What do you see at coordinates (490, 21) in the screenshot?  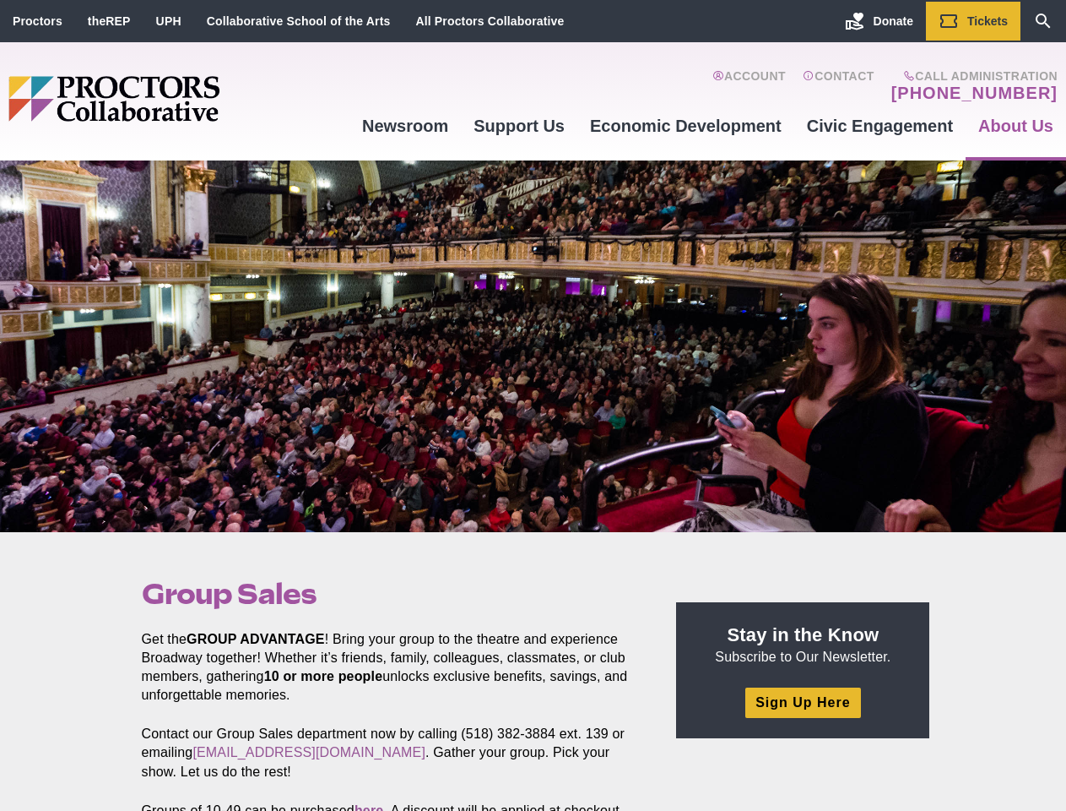 I see `a: All Proctors Collaborative` at bounding box center [490, 21].